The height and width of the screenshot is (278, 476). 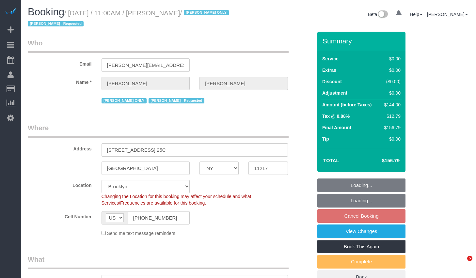 I want to click on label: Cell Number, so click(x=60, y=215).